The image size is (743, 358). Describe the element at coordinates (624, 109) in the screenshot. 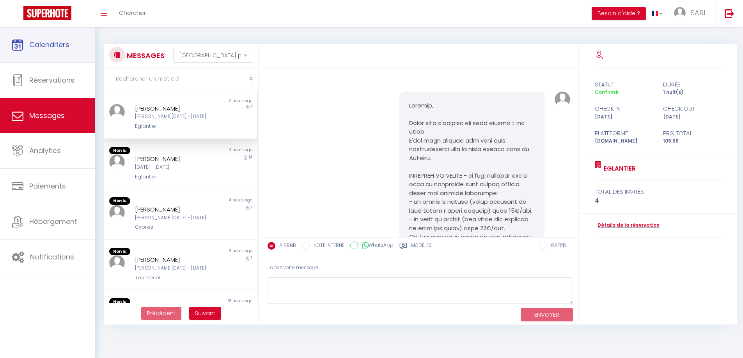

I see `div: check in` at that location.